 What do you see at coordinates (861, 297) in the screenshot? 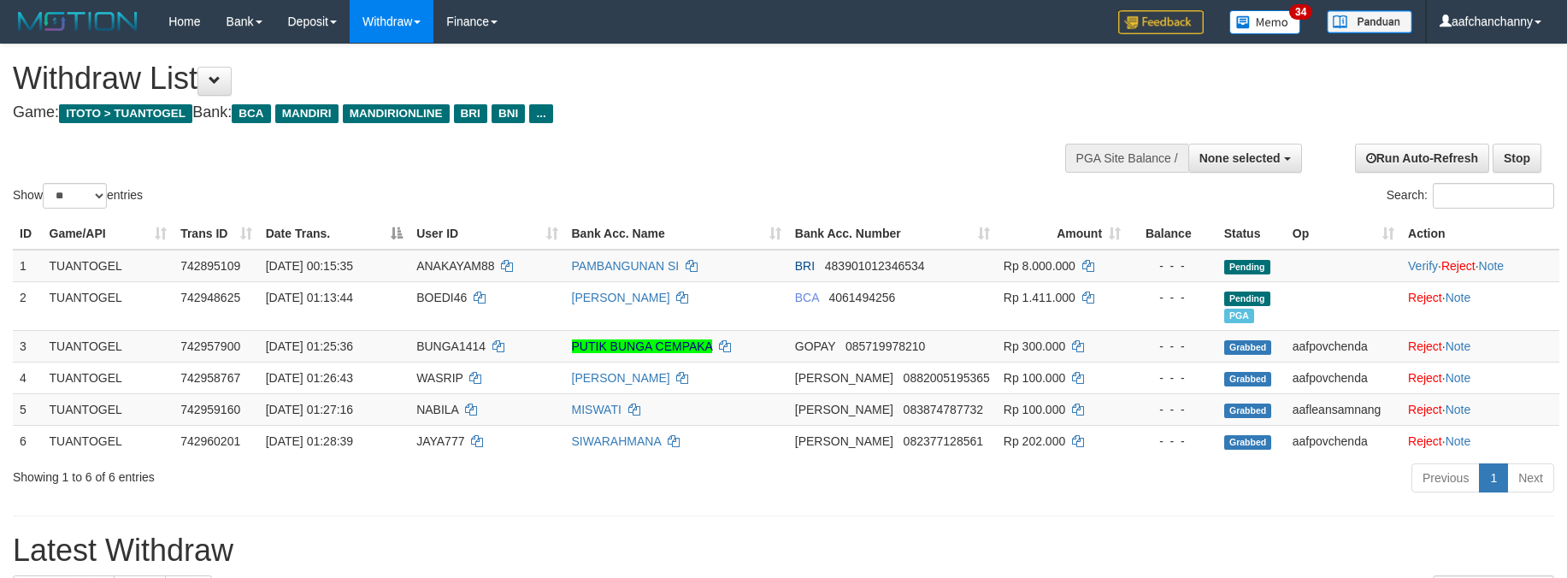
I see `span: Copy 4061494256 to clipboard` at bounding box center [861, 297].